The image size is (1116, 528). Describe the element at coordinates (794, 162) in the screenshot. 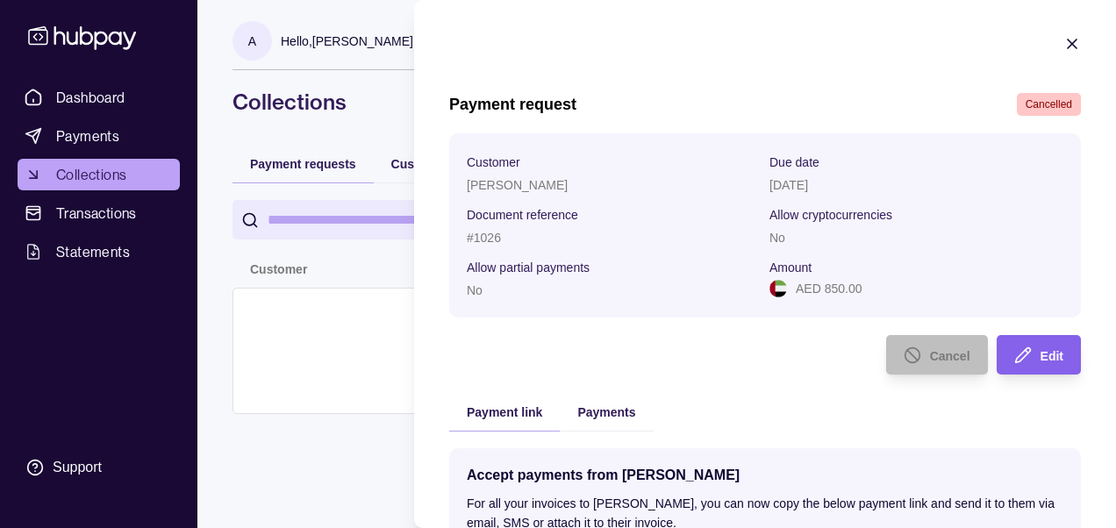

I see `p: Due date` at that location.